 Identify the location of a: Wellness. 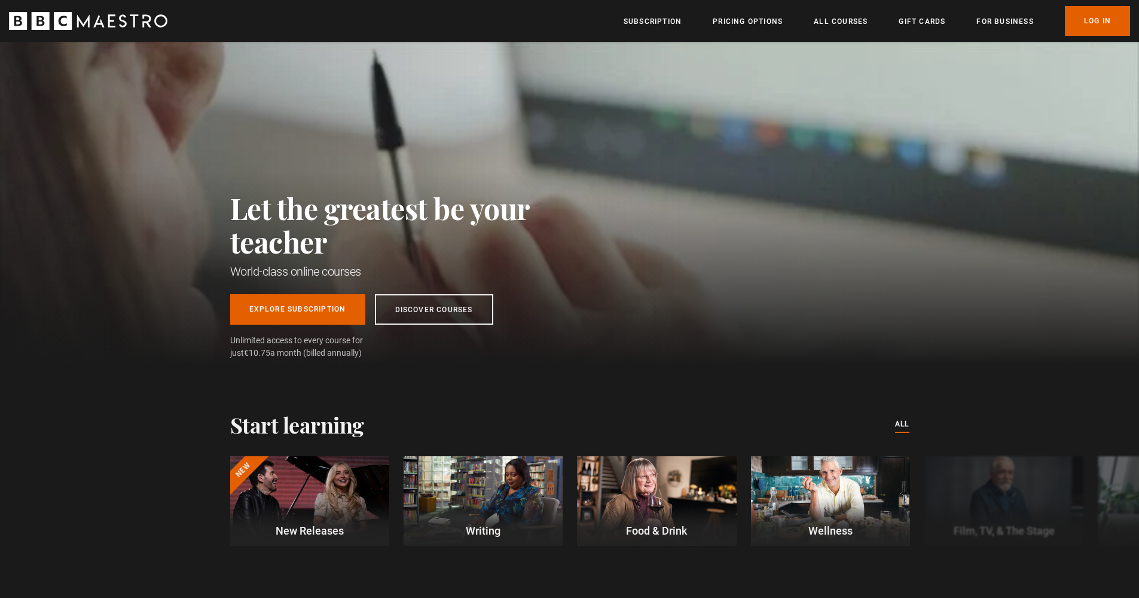
(830, 501).